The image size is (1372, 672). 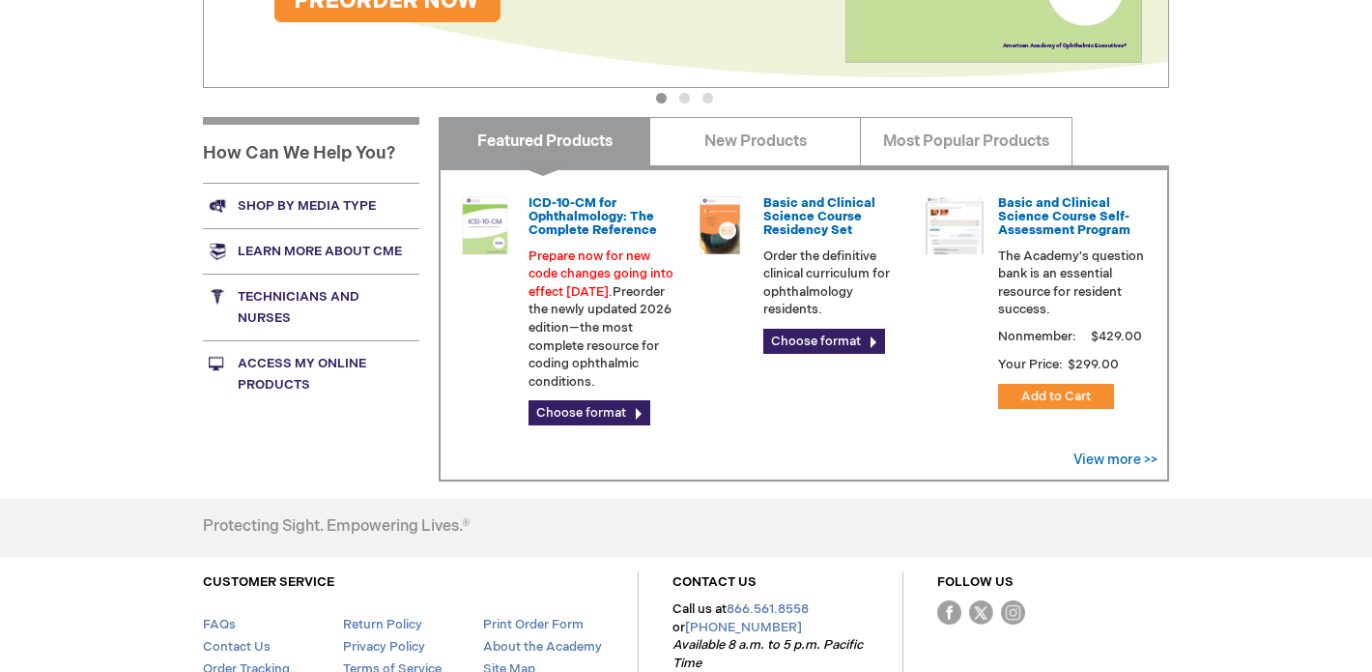 What do you see at coordinates (219, 624) in the screenshot?
I see `a: FAQs` at bounding box center [219, 624].